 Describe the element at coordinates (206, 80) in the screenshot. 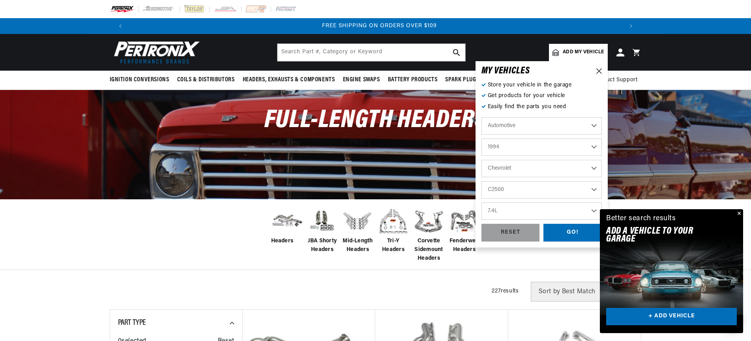

I see `summary: Coils & Distributors` at that location.